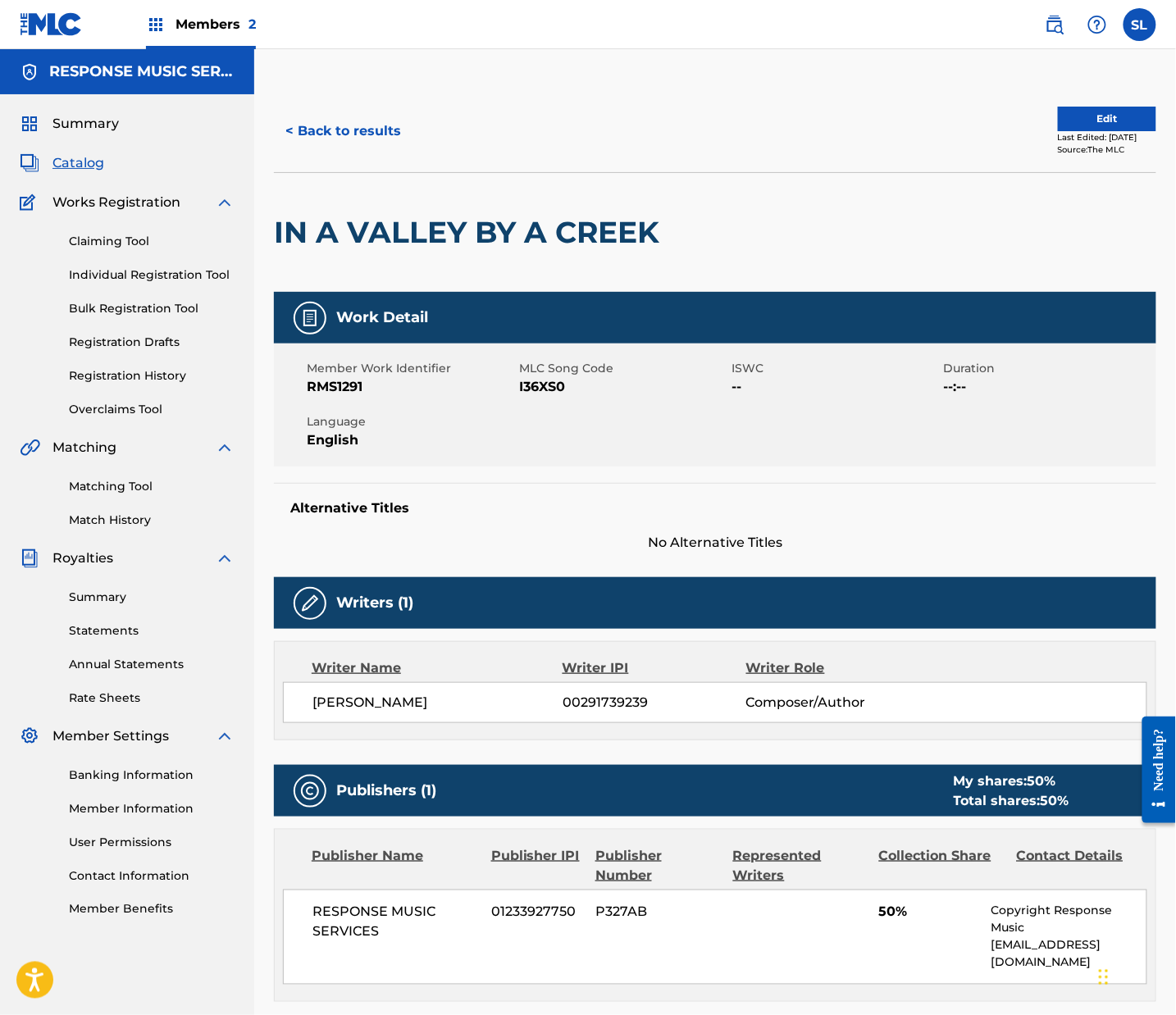 This screenshot has height=1015, width=1176. What do you see at coordinates (86, 123) in the screenshot?
I see `span: Summary` at bounding box center [86, 123].